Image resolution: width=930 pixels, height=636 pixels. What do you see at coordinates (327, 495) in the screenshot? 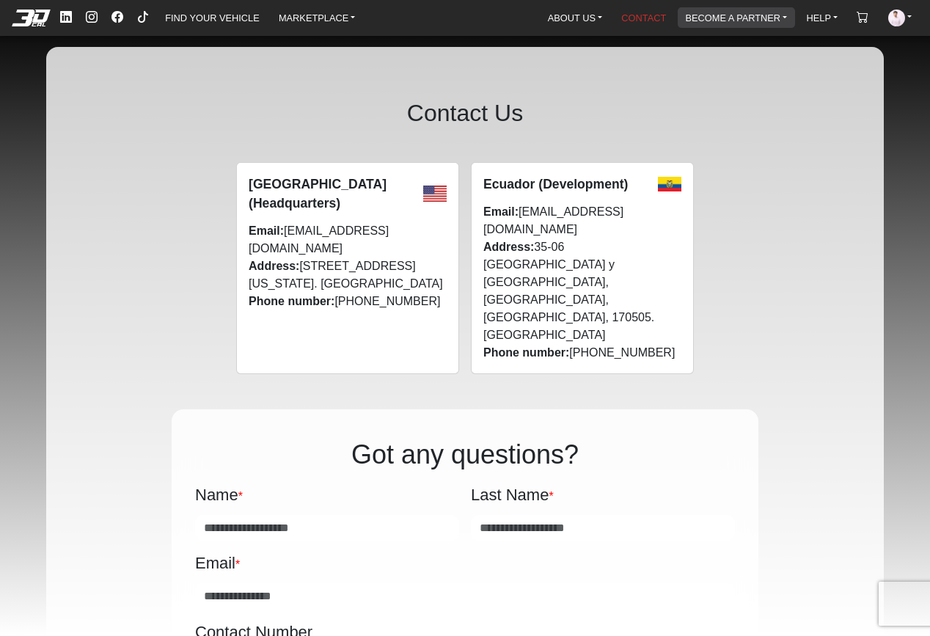
I see `h5: Name` at bounding box center [327, 495].